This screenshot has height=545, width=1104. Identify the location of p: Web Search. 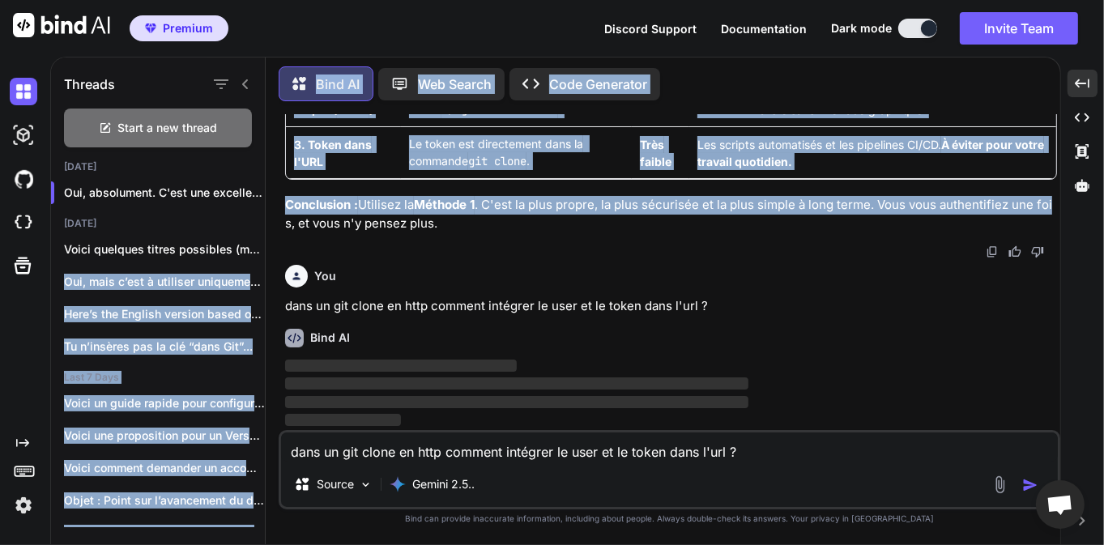
(454, 84).